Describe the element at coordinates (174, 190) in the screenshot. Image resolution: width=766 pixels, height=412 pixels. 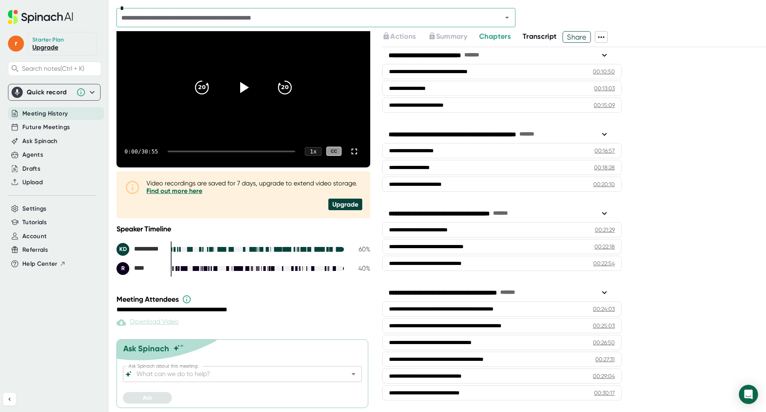
I see `a: Find out more here` at that location.